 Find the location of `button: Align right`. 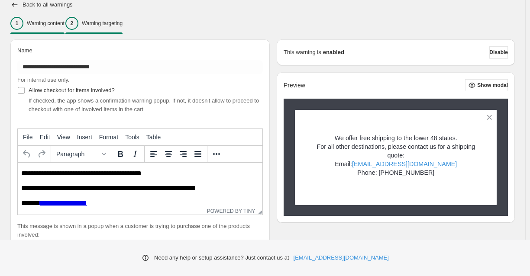

button: Align right is located at coordinates (183, 154).